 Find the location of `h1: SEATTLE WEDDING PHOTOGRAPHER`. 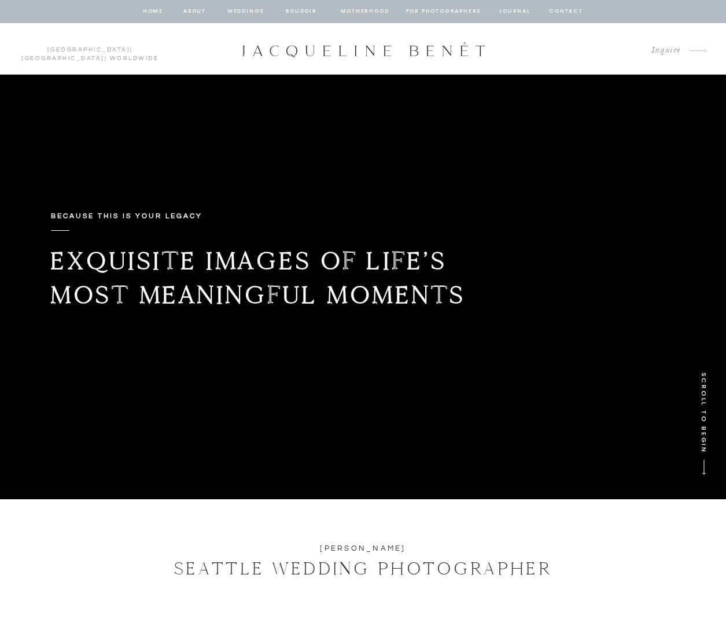

h1: SEATTLE WEDDING PHOTOGRAPHER is located at coordinates (363, 568).